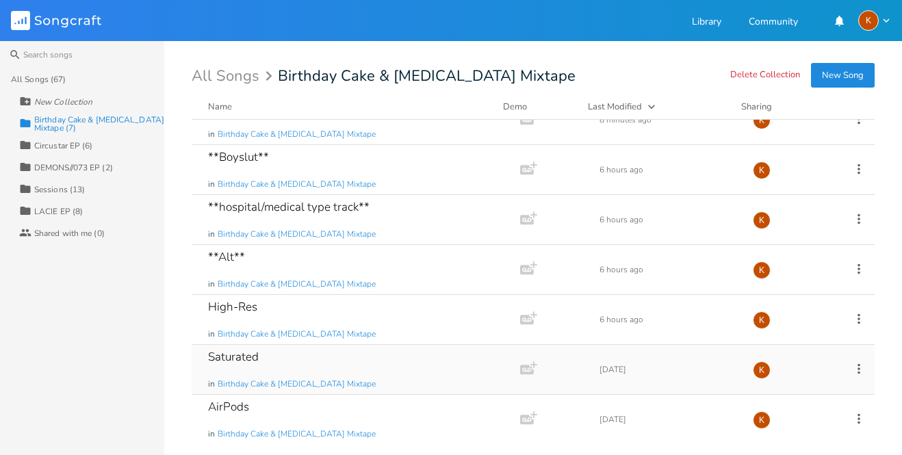 The width and height of the screenshot is (902, 455). I want to click on div: High-Res, so click(233, 306).